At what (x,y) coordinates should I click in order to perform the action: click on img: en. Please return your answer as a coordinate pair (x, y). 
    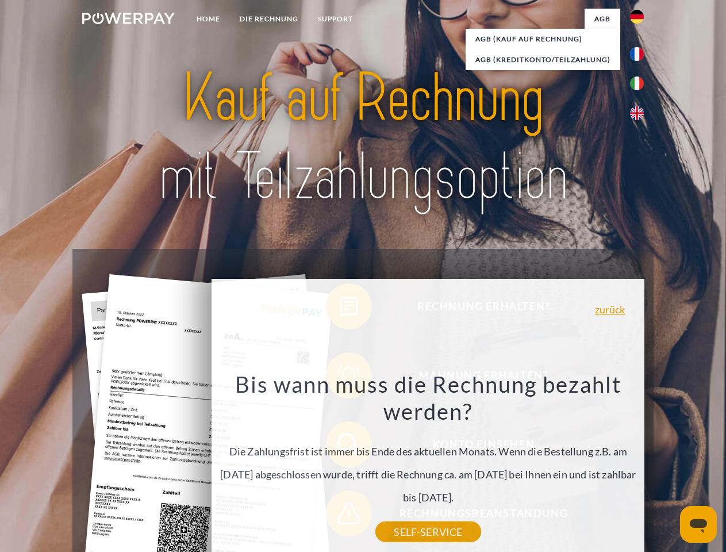
    Looking at the image, I should click on (637, 113).